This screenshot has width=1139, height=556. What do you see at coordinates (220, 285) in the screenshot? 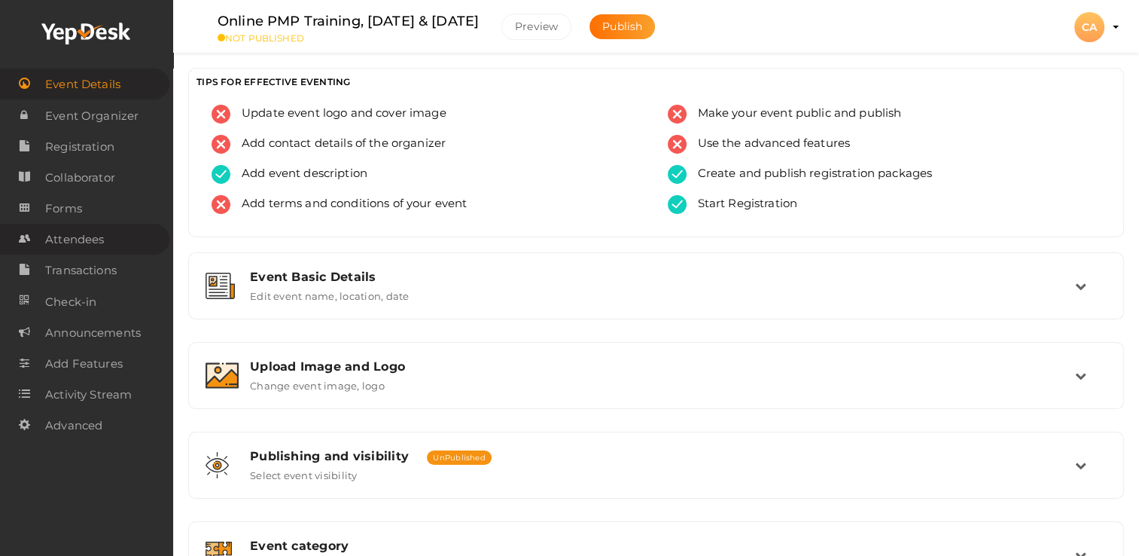
I see `img: event-details.svg` at bounding box center [220, 285].